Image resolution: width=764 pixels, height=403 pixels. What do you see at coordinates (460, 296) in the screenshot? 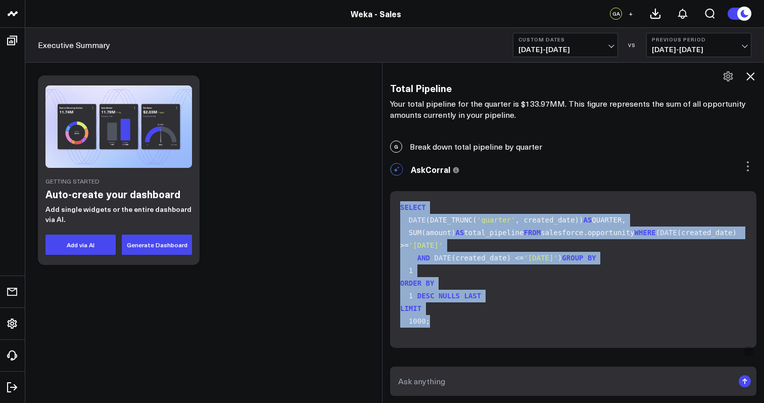
I see `span: NULLS LAST` at bounding box center [460, 296].